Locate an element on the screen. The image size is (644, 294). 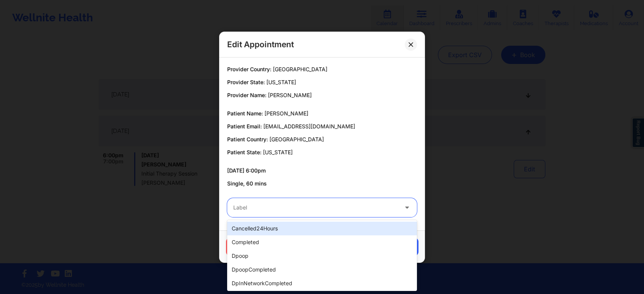
p: Provider Name: is located at coordinates (322, 95).